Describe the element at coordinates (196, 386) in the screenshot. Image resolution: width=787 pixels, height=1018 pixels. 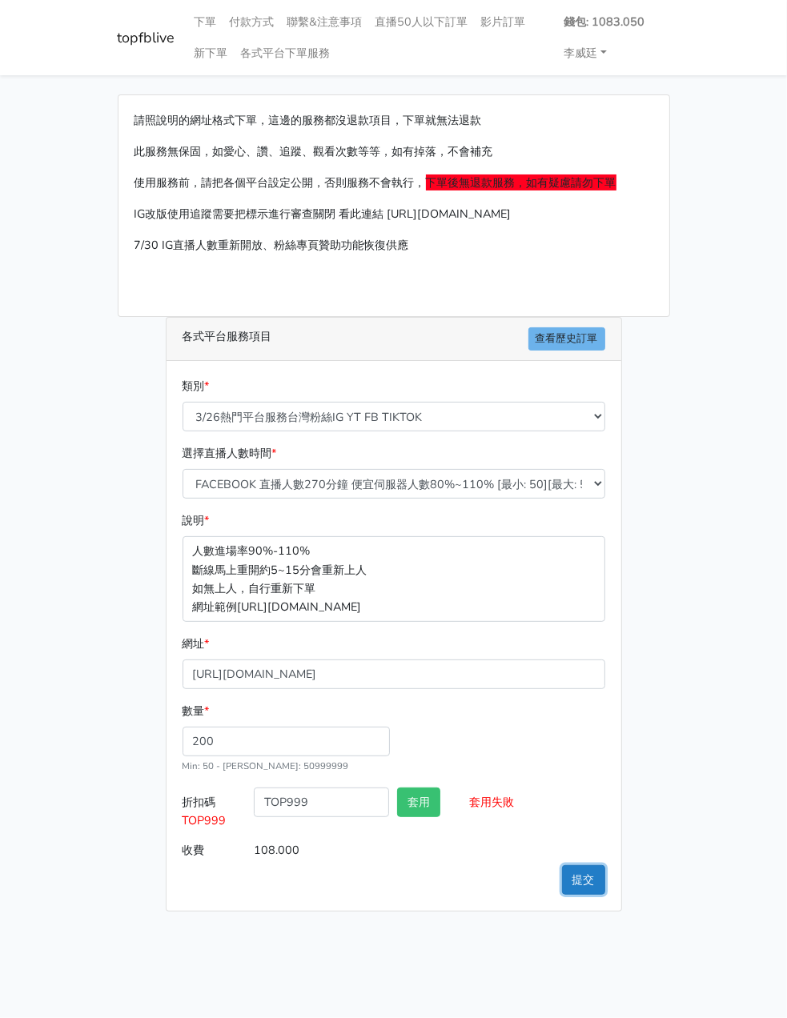
I see `label: 類別` at that location.